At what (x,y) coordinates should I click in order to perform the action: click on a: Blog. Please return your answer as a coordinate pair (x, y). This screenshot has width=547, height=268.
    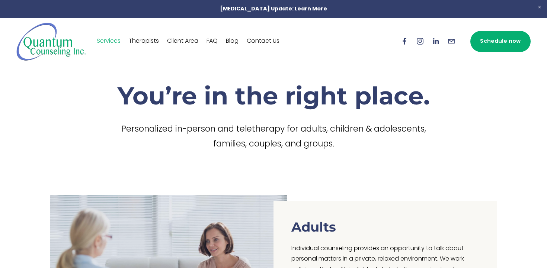
    Looking at the image, I should click on (232, 41).